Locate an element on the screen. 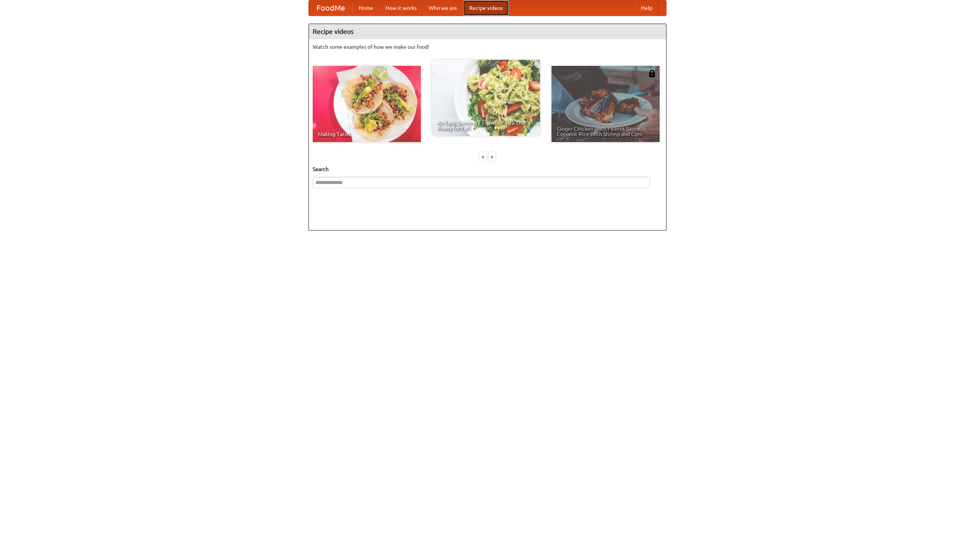 Image resolution: width=975 pixels, height=539 pixels. a: An Easy, Summery Tomato Pasta That's Ready for Fall is located at coordinates (486, 98).